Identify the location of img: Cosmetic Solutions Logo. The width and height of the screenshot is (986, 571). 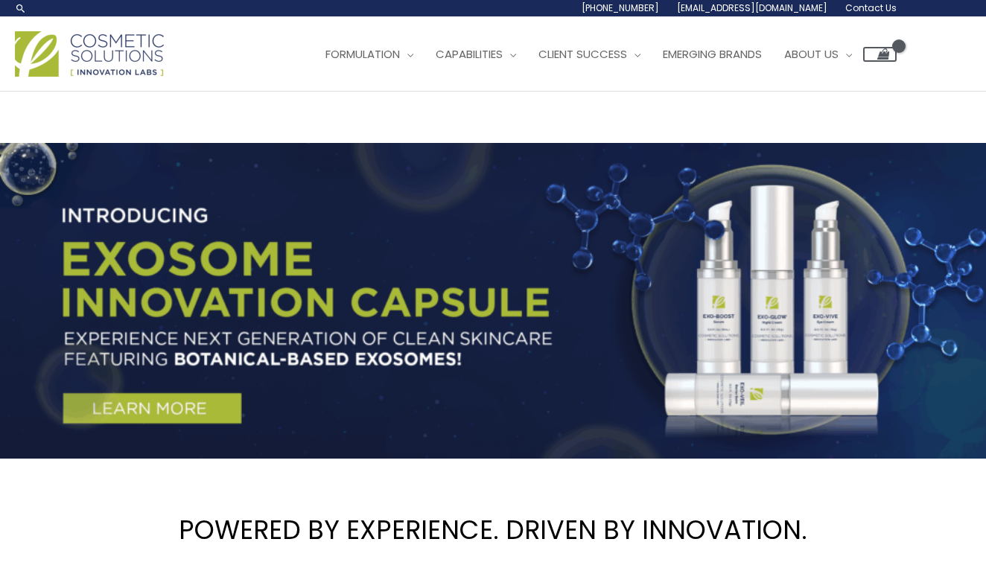
(89, 54).